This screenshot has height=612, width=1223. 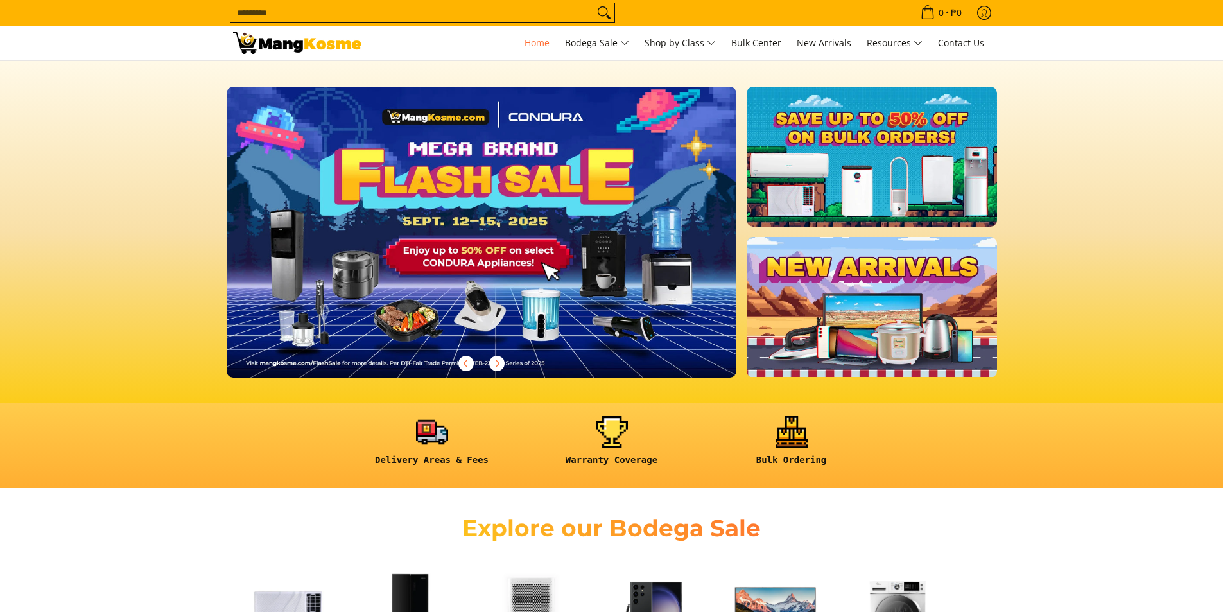 I want to click on a: Contact Us, so click(x=961, y=43).